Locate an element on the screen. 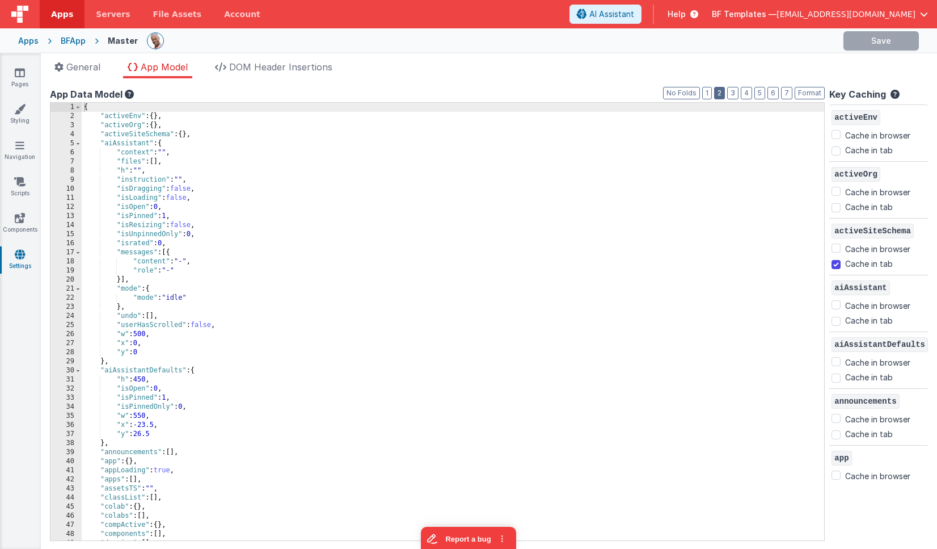 The height and width of the screenshot is (549, 937). button: 1 is located at coordinates (707, 93).